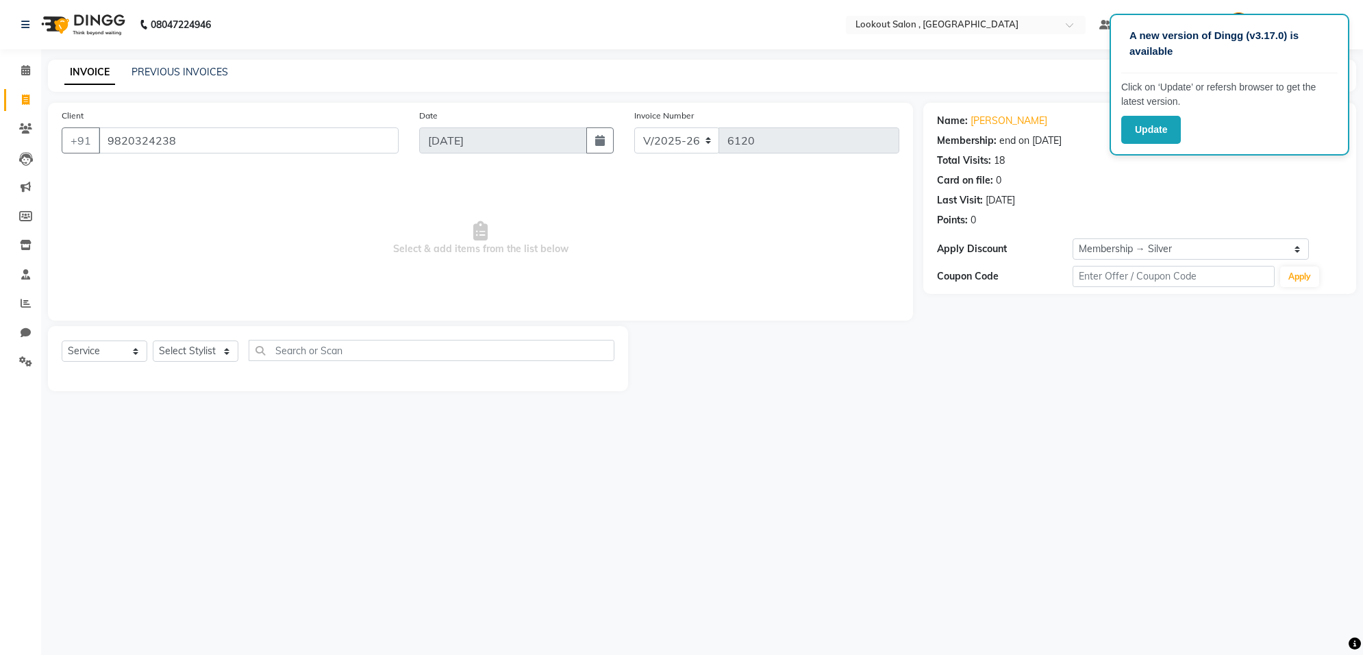 The height and width of the screenshot is (655, 1363). I want to click on button: Apply, so click(1299, 277).